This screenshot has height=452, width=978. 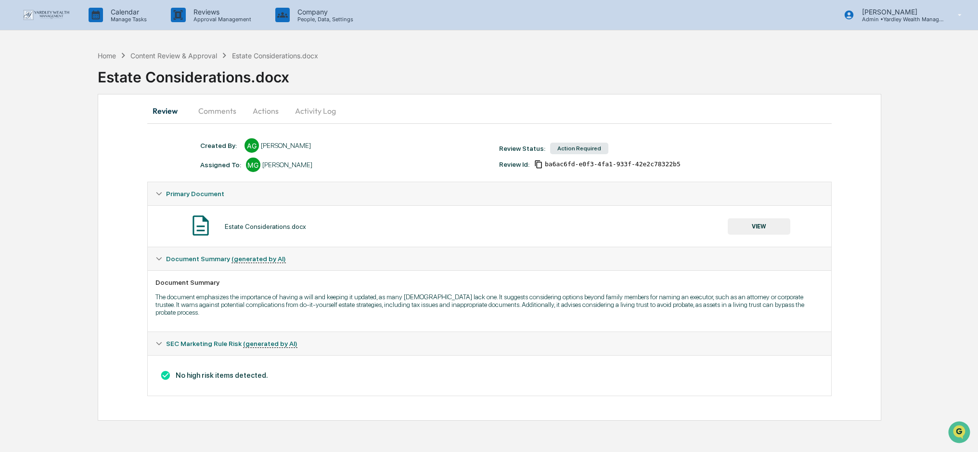 What do you see at coordinates (12, 12) in the screenshot?
I see `button: Open customer support` at bounding box center [12, 12].